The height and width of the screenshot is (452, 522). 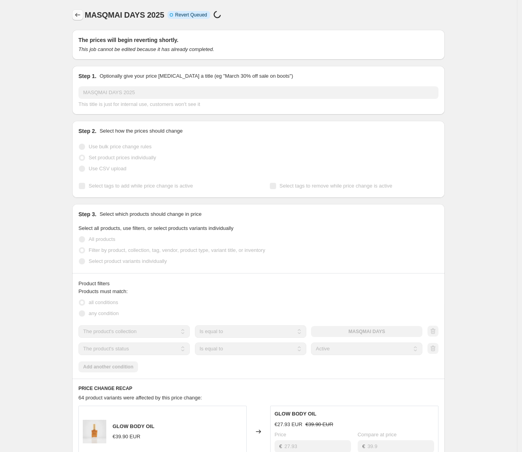 I want to click on h6: PRICE CHANGE RECAP, so click(x=258, y=388).